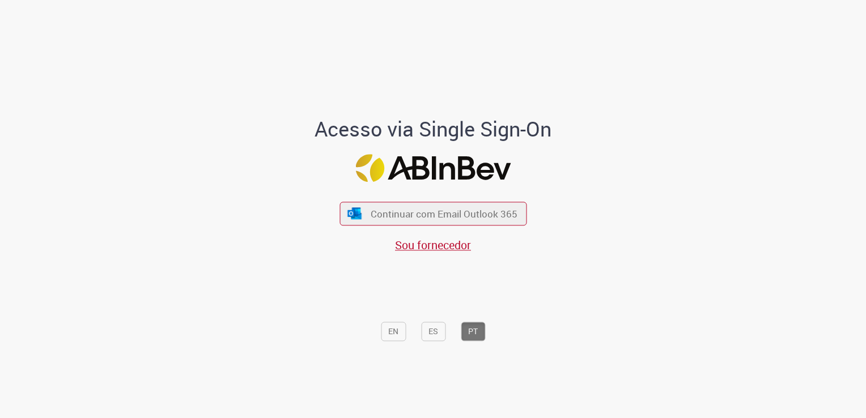 The width and height of the screenshot is (866, 418). What do you see at coordinates (433, 332) in the screenshot?
I see `button: ES` at bounding box center [433, 332].